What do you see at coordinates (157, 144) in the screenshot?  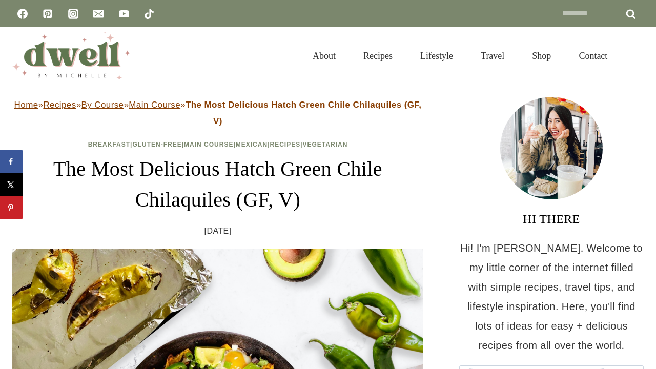 I see `a: Gluten-Free` at bounding box center [157, 144].